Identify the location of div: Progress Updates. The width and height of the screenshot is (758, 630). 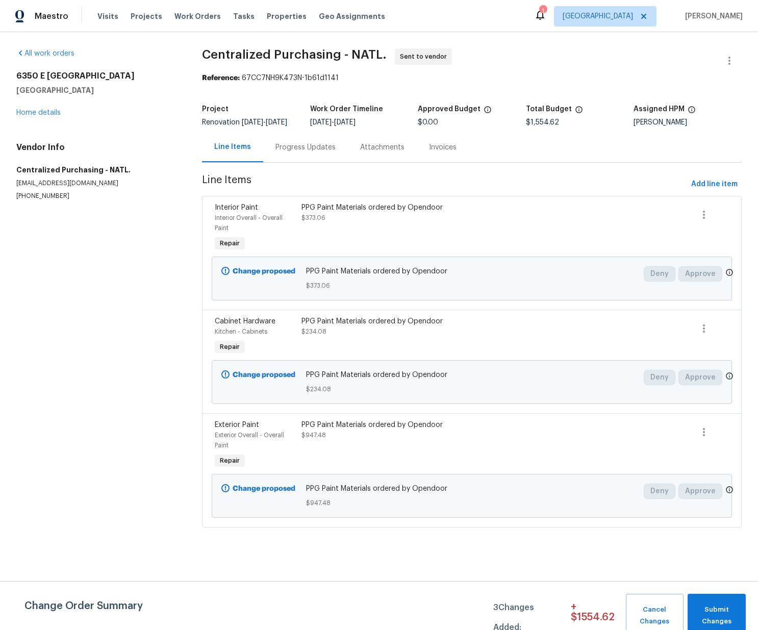
(305, 147).